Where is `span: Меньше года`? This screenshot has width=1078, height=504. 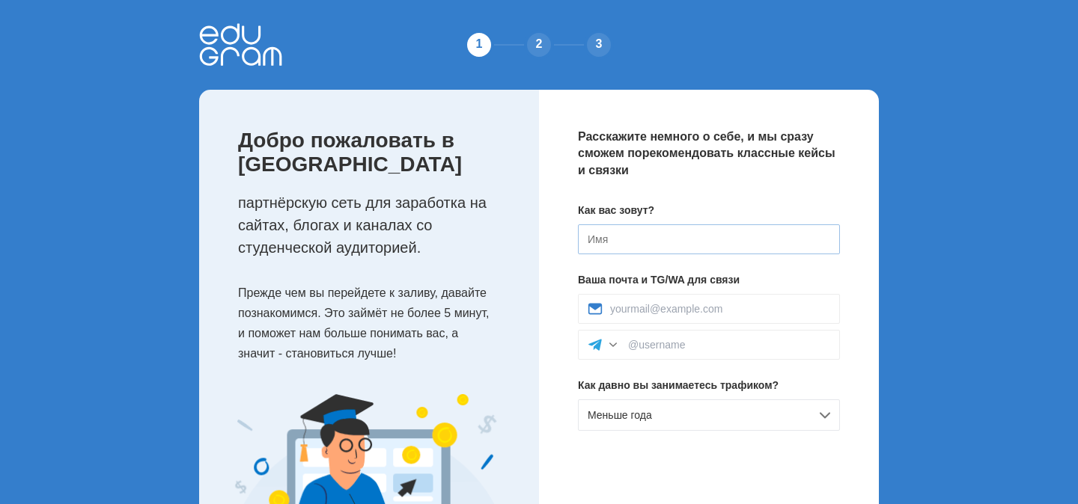
span: Меньше года is located at coordinates (620, 415).